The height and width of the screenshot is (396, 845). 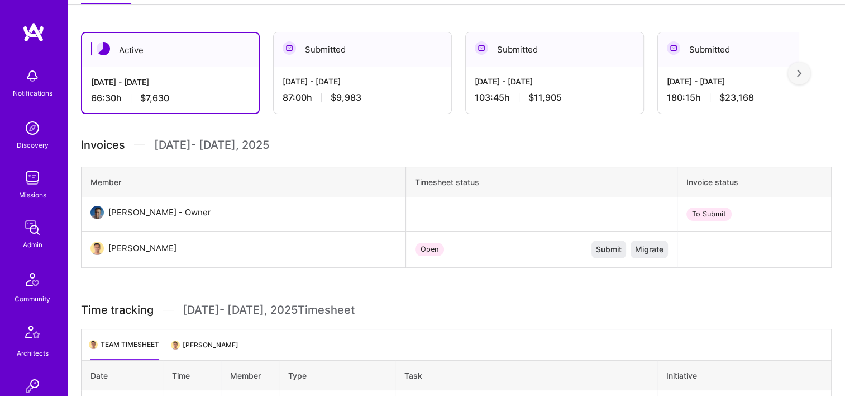 I want to click on th: Type, so click(x=337, y=375).